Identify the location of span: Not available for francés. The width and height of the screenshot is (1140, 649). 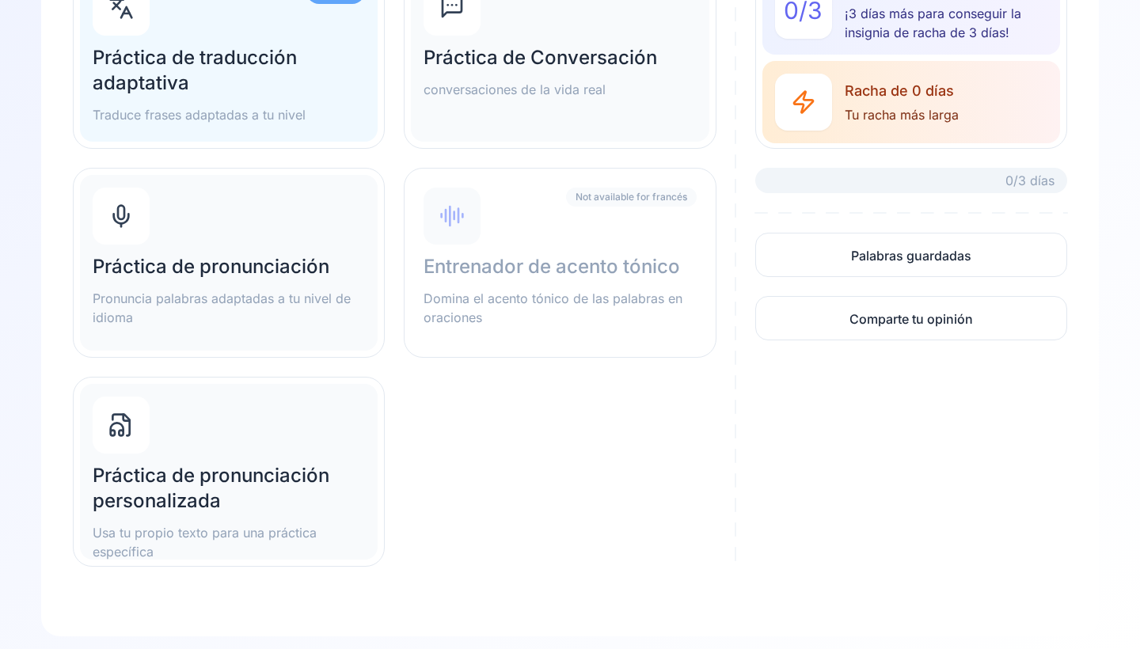
(631, 197).